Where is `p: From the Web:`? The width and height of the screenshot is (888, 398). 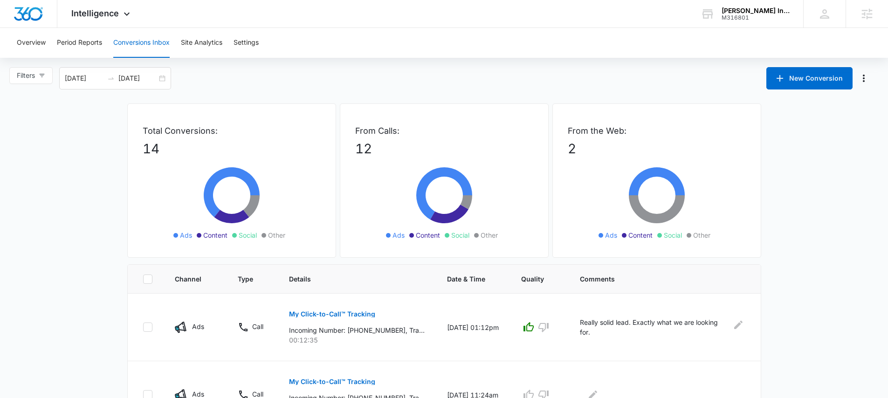 p: From the Web: is located at coordinates (656, 130).